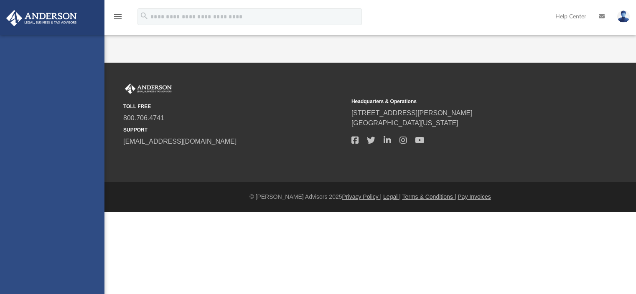 This screenshot has width=636, height=294. What do you see at coordinates (429, 197) in the screenshot?
I see `a: Terms & Conditions |` at bounding box center [429, 197].